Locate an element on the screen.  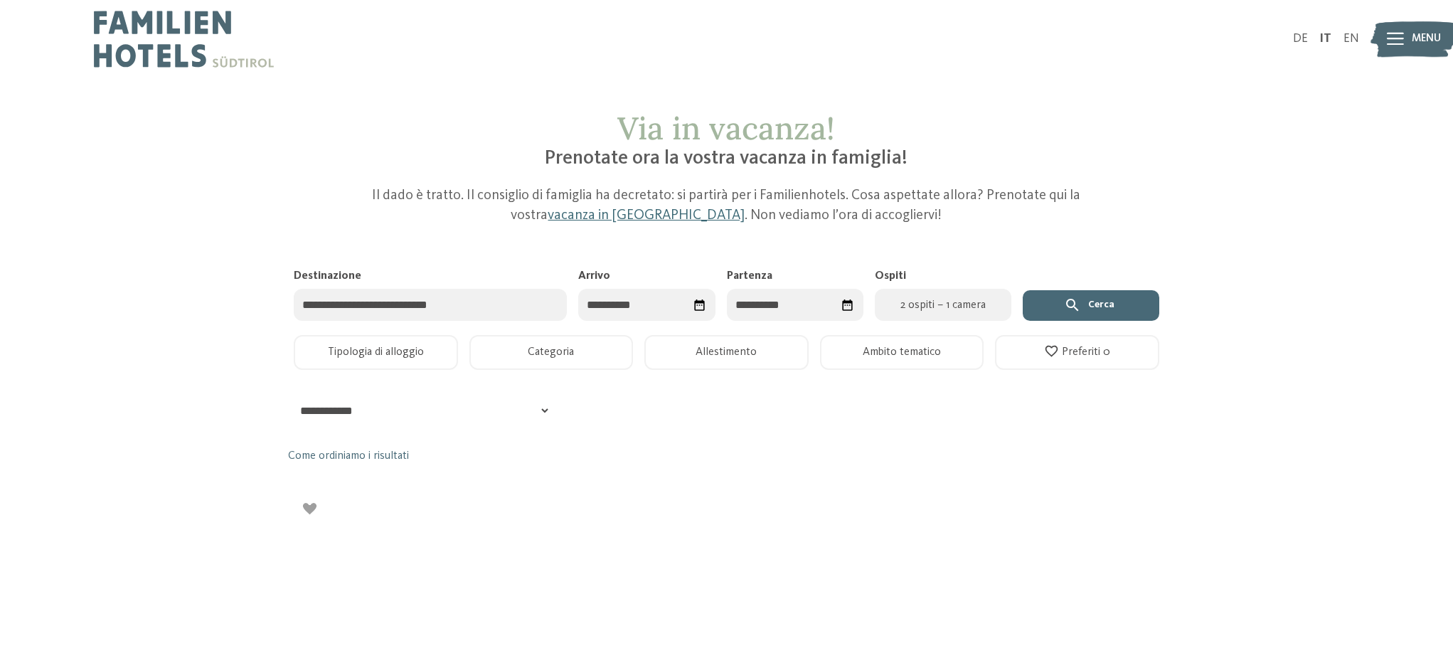
span: Via in vacanza! is located at coordinates (726, 128).